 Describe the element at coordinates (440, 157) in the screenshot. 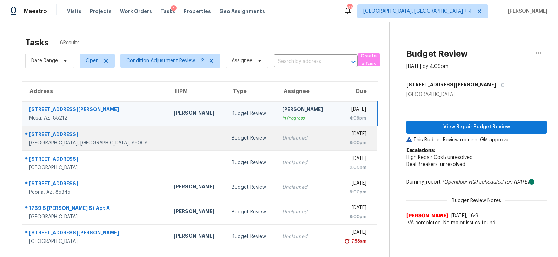

I see `span: High Repair Cost: unresolved` at that location.